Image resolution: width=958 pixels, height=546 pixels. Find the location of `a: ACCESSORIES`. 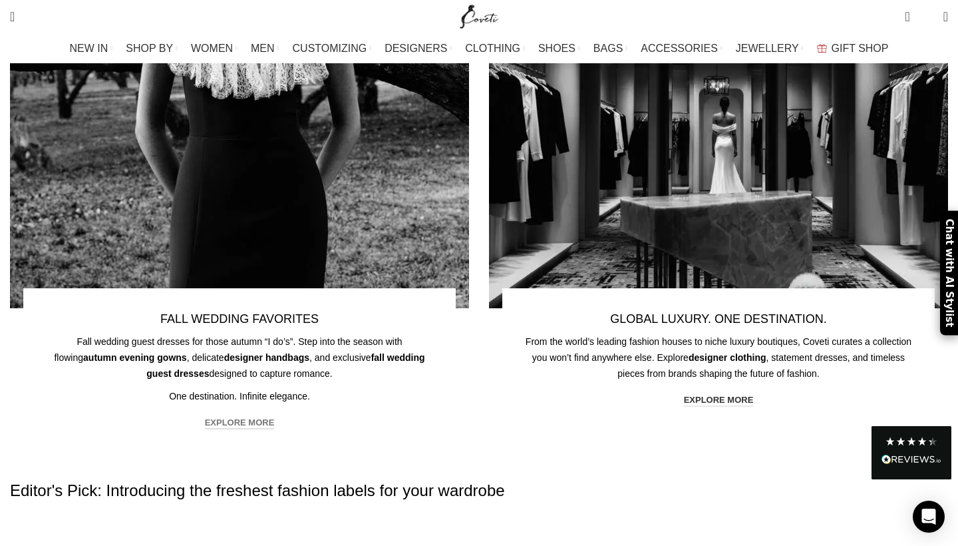

a: ACCESSORIES is located at coordinates (682, 49).